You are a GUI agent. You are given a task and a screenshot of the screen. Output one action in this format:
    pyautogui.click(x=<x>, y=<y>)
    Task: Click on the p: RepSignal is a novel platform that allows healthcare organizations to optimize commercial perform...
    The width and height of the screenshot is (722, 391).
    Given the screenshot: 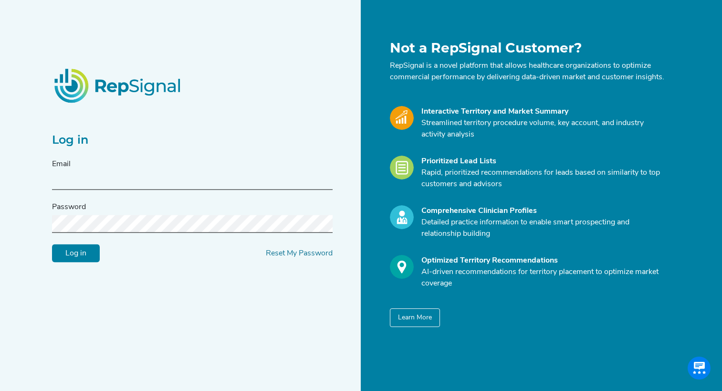 What is the action you would take?
    pyautogui.click(x=527, y=72)
    